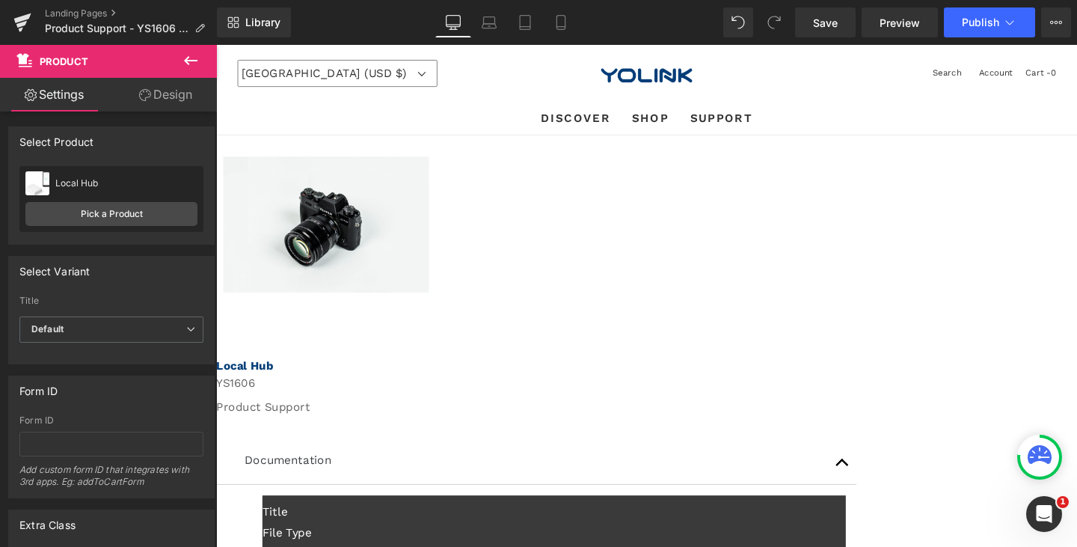  Describe the element at coordinates (453, 22) in the screenshot. I see `a: Desktop` at that location.